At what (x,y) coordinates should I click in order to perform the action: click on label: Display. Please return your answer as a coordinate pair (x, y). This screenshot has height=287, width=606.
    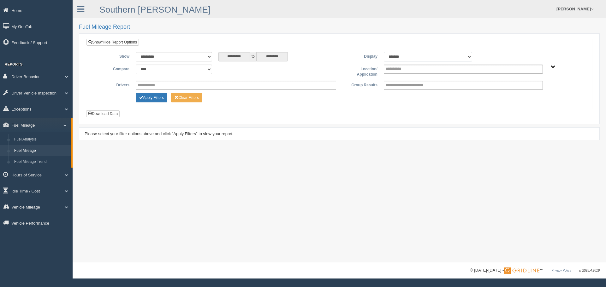
    Looking at the image, I should click on (360, 56).